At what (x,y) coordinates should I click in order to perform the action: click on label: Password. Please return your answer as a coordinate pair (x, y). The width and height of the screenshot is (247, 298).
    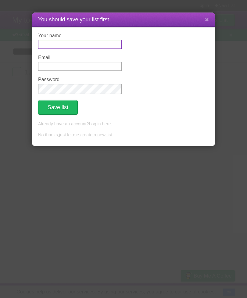
    Looking at the image, I should click on (80, 80).